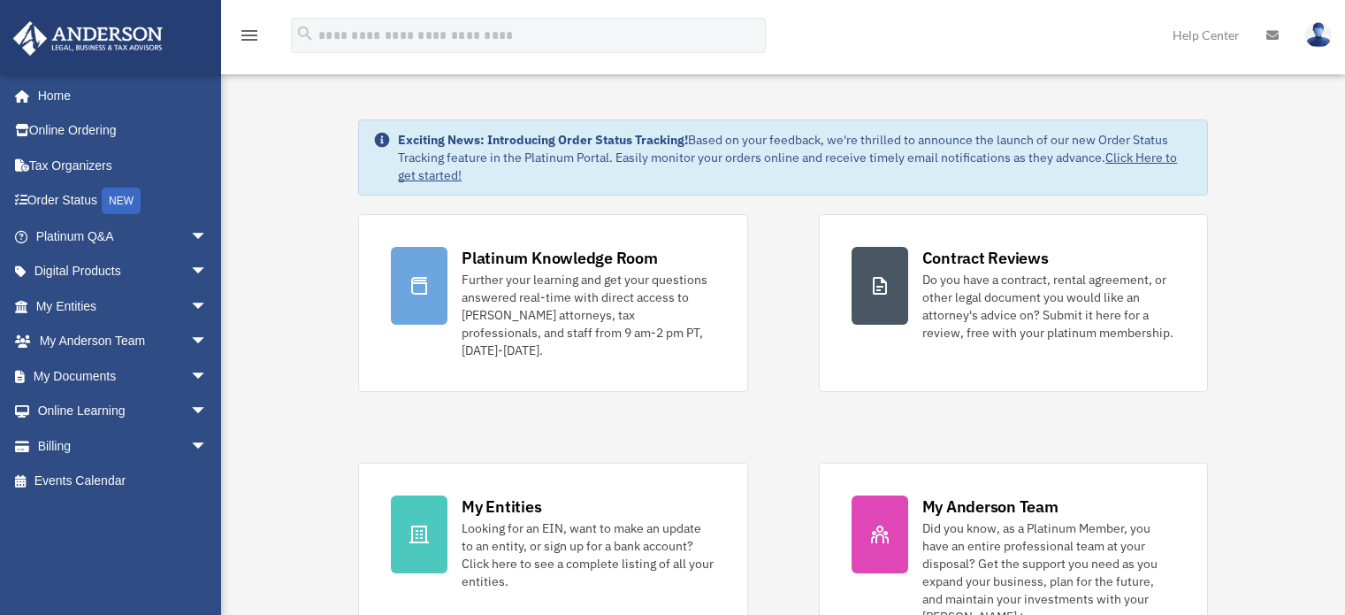 The image size is (1345, 615). I want to click on i: search, so click(305, 34).